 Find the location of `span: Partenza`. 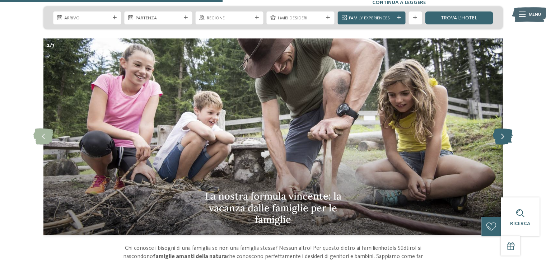

span: Partenza is located at coordinates (158, 18).